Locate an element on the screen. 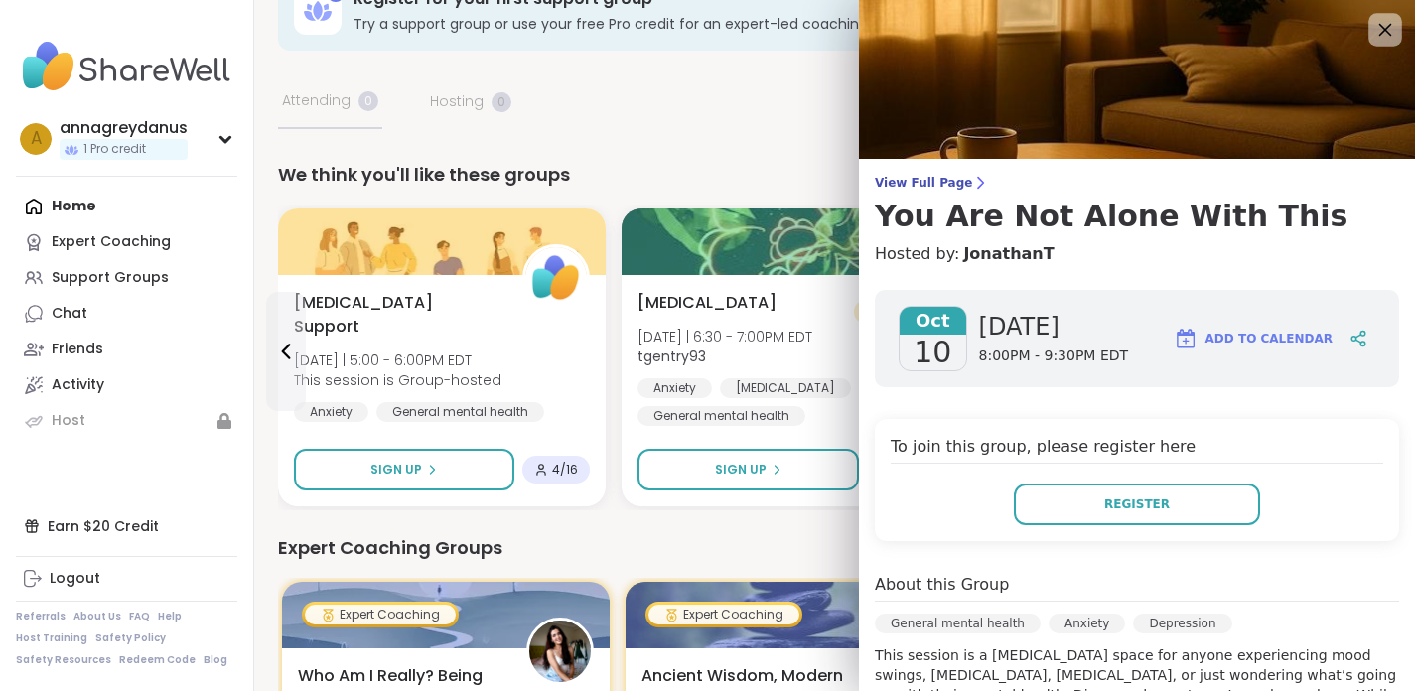 This screenshot has width=1415, height=691. a: Chat is located at coordinates (126, 314).